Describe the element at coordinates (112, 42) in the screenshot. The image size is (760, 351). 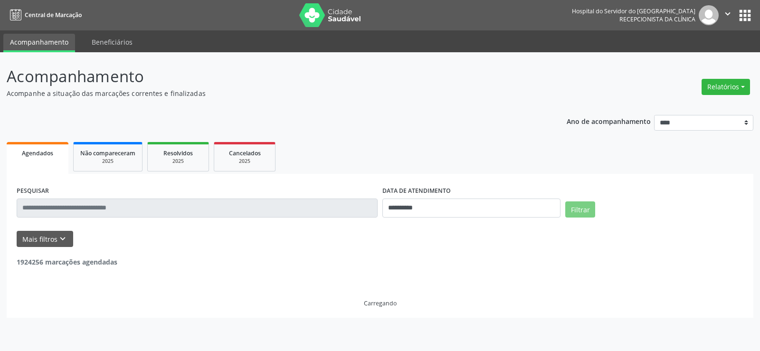
I see `a: Beneficiários` at that location.